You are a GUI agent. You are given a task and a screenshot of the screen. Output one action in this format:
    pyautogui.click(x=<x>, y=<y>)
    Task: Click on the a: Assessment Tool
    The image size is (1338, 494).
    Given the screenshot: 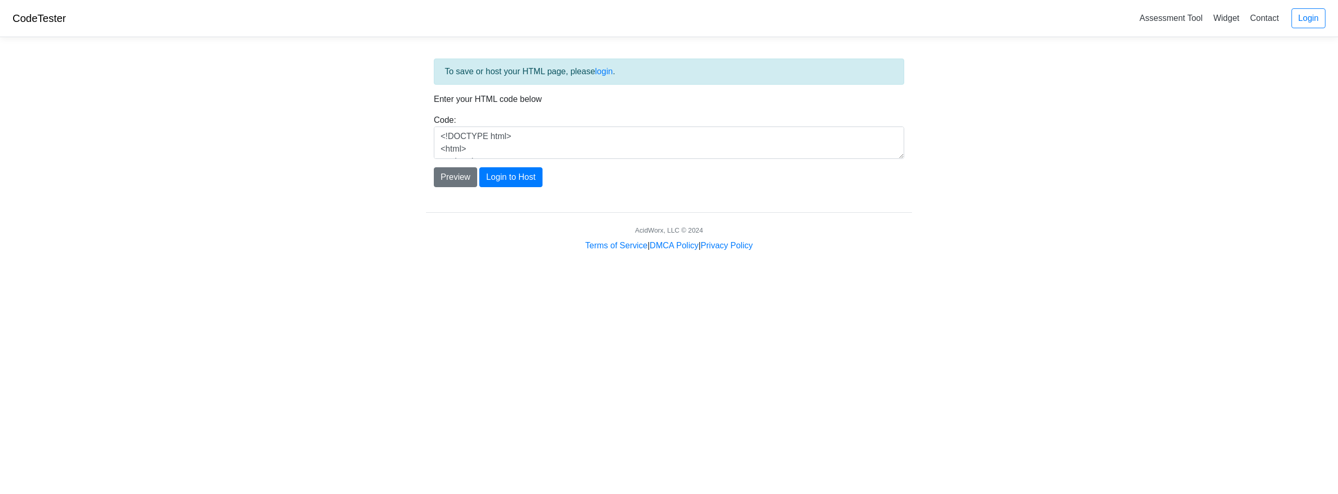 What is the action you would take?
    pyautogui.click(x=1171, y=18)
    